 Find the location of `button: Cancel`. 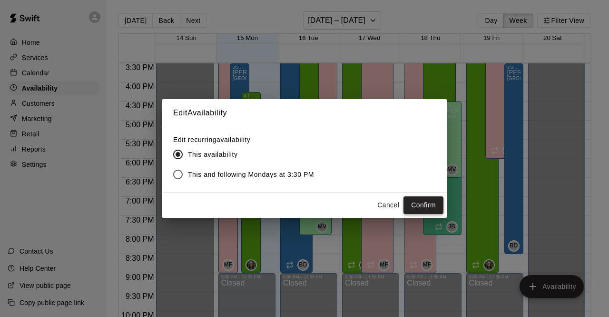

button: Cancel is located at coordinates (388, 205).